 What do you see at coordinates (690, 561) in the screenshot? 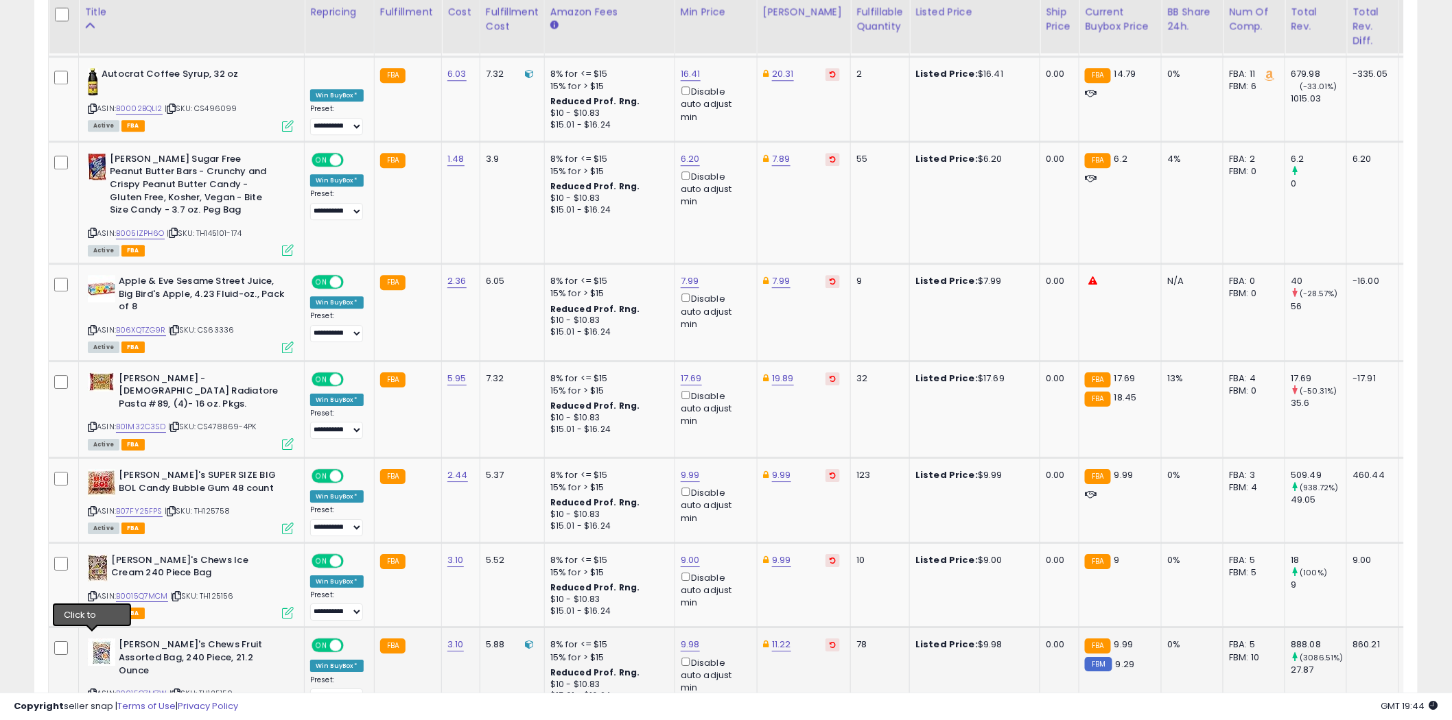
I see `a: 9.00` at bounding box center [690, 561].